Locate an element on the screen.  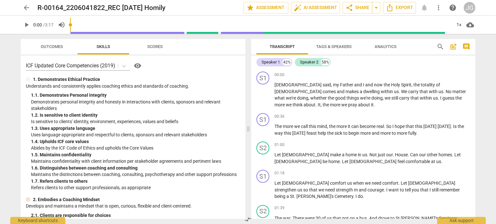
span: about is located at coordinates (309, 105).